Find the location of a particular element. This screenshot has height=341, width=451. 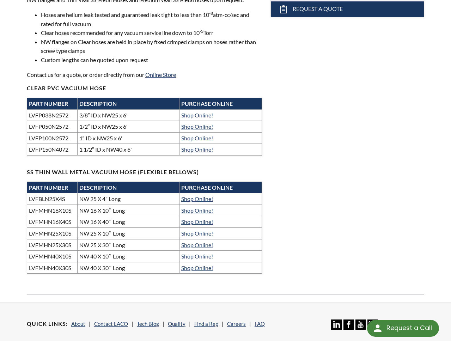

td: LVFMHN16X10S is located at coordinates (52, 210).